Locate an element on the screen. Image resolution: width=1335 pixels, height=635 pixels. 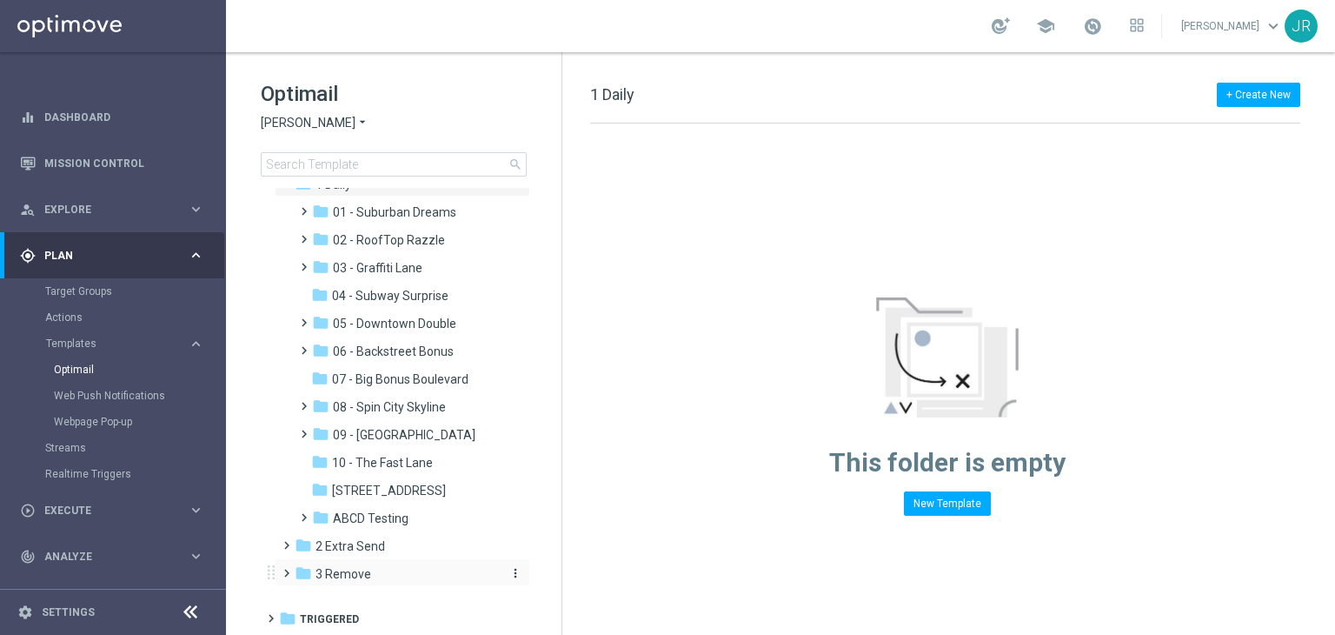
span: 06 - Backstreet Bonus is located at coordinates (393, 351).